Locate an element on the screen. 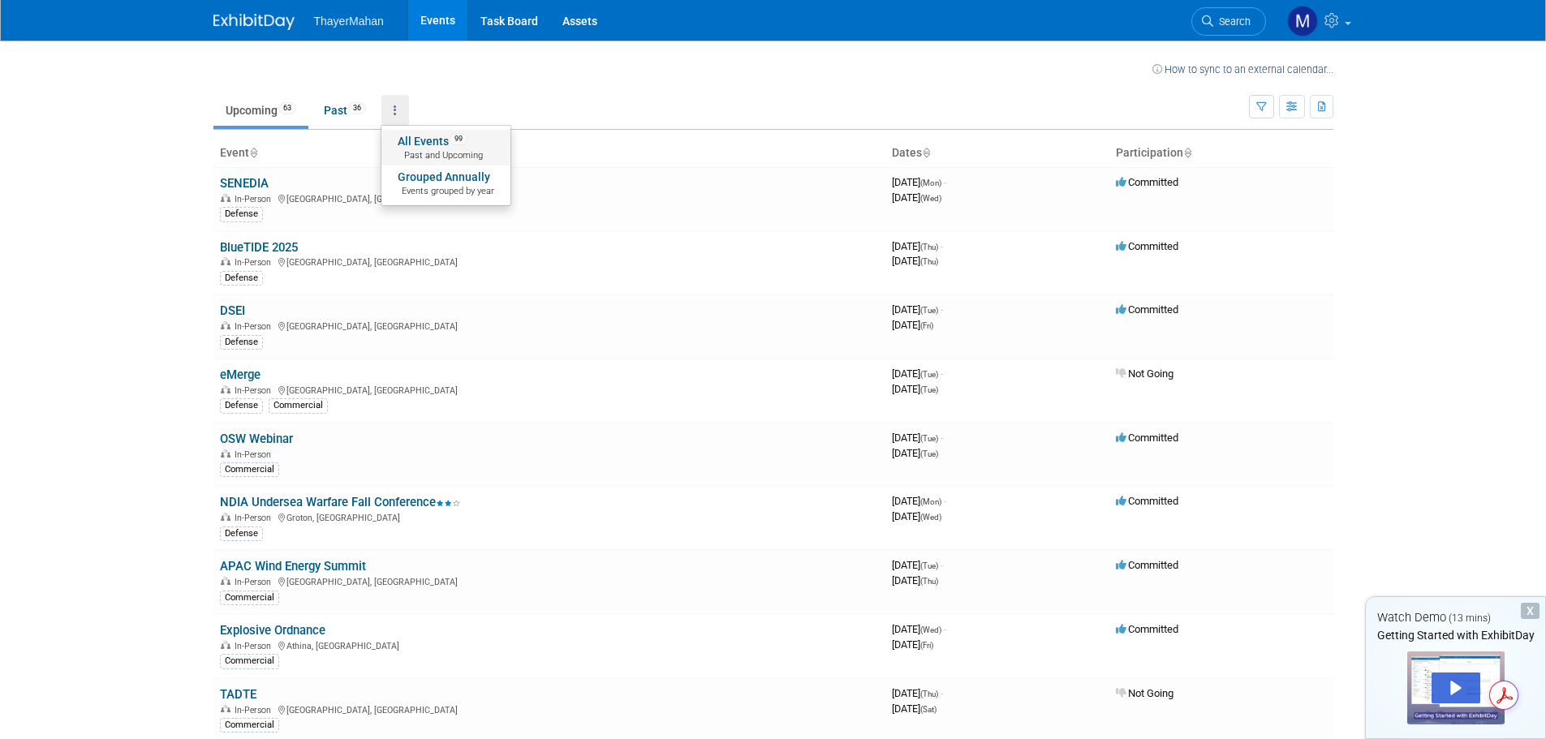 This screenshot has width=1546, height=739. a: SENEDIA is located at coordinates (244, 183).